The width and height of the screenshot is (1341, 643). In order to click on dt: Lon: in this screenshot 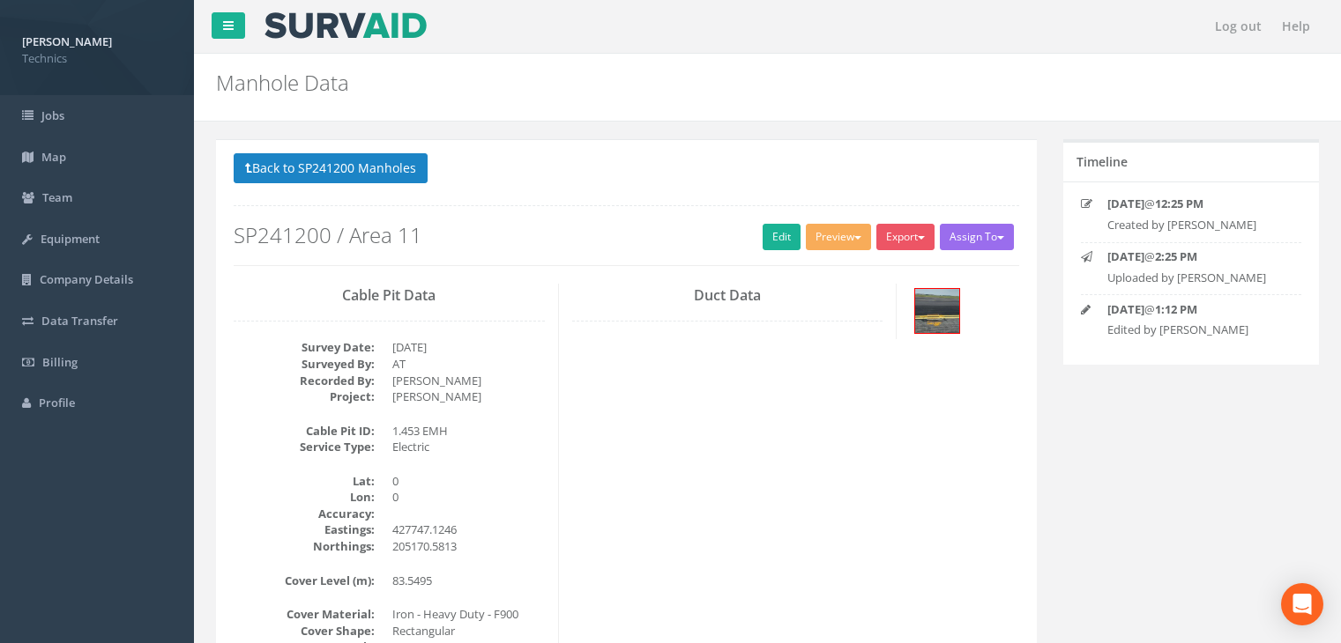, I will do `click(304, 497)`.